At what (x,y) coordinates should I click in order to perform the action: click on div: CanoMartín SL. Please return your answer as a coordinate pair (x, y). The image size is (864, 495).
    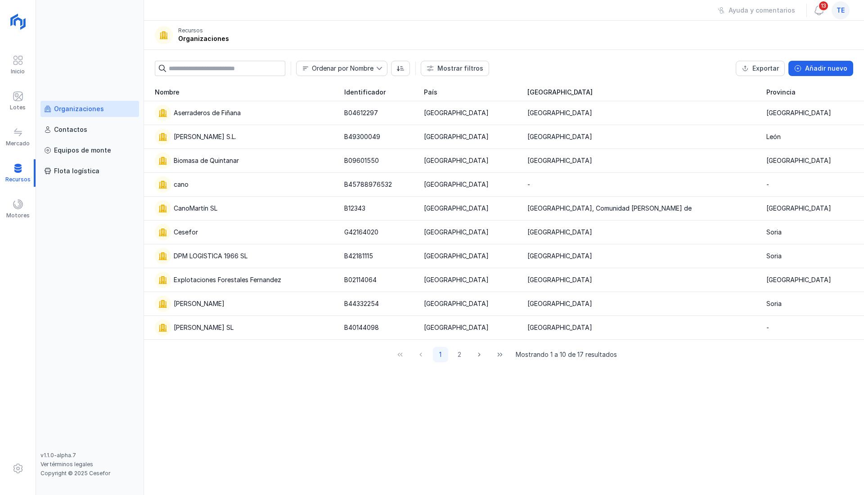
    Looking at the image, I should click on (195, 208).